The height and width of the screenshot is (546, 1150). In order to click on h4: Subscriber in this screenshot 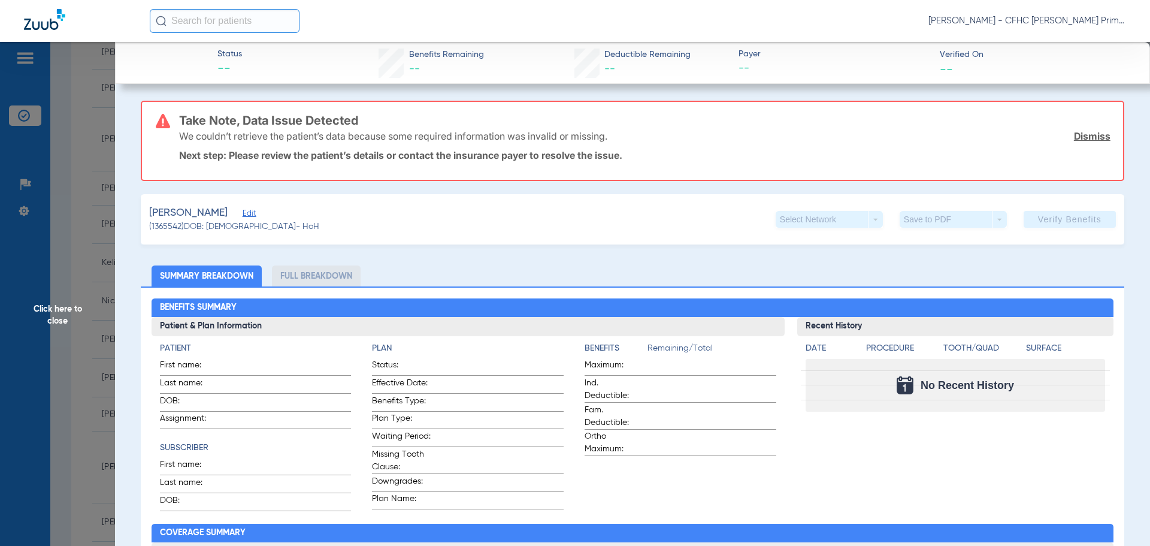, I will do `click(256, 448)`.